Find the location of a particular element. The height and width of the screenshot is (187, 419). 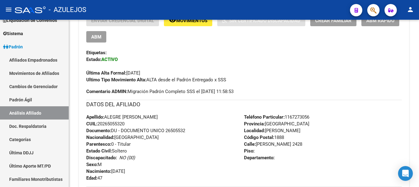

span: 1167273056 is located at coordinates (276, 117).